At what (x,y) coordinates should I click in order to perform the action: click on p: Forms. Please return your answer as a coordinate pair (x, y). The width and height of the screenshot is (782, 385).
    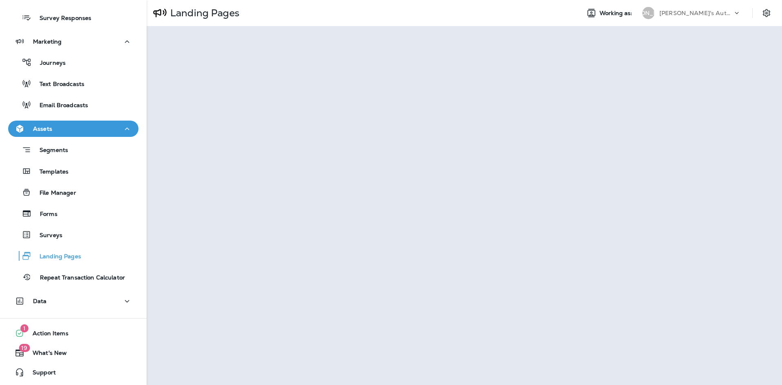
    Looking at the image, I should click on (44, 214).